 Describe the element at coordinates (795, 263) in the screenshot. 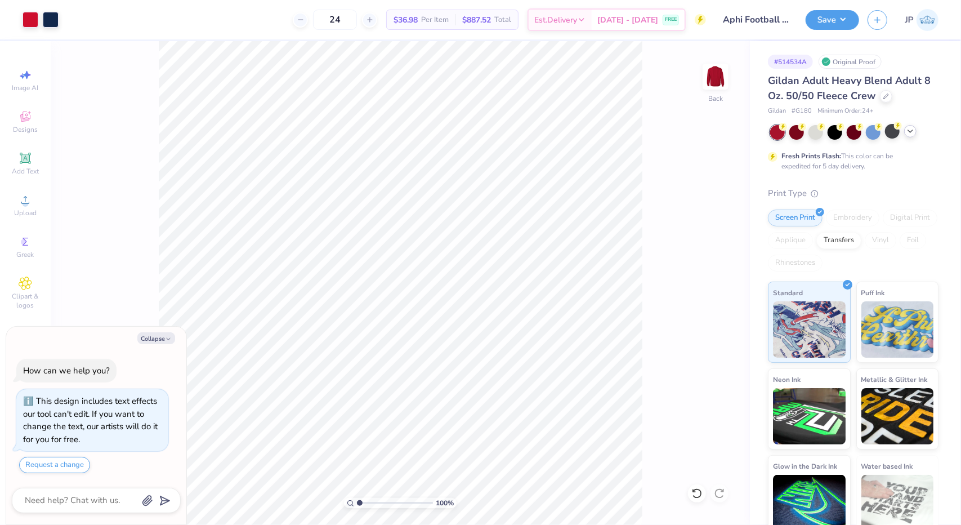

I see `div: Rhinestones` at that location.